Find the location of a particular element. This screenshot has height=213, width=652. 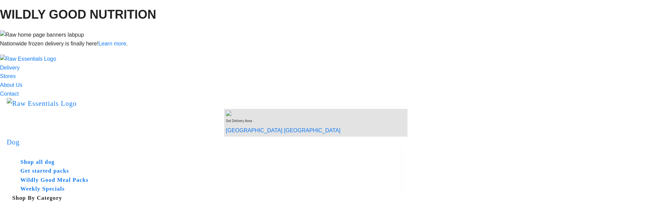

img: Raw Essentials Logo is located at coordinates (42, 104).